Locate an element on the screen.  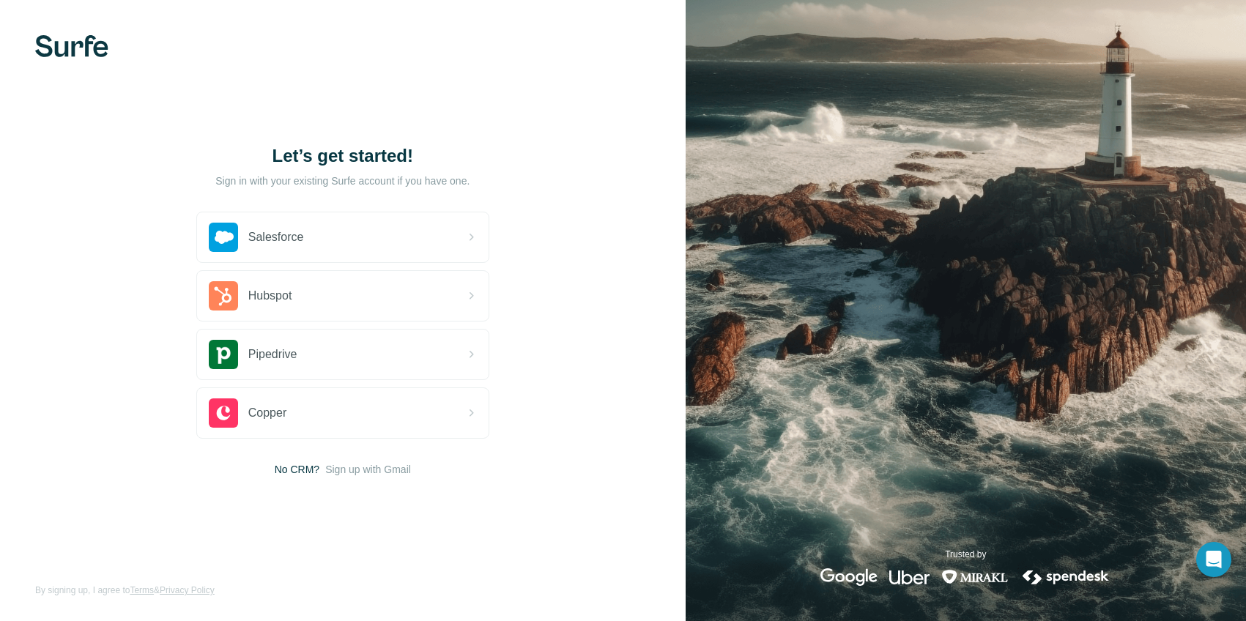
img: Surfe's logo is located at coordinates (72, 46).